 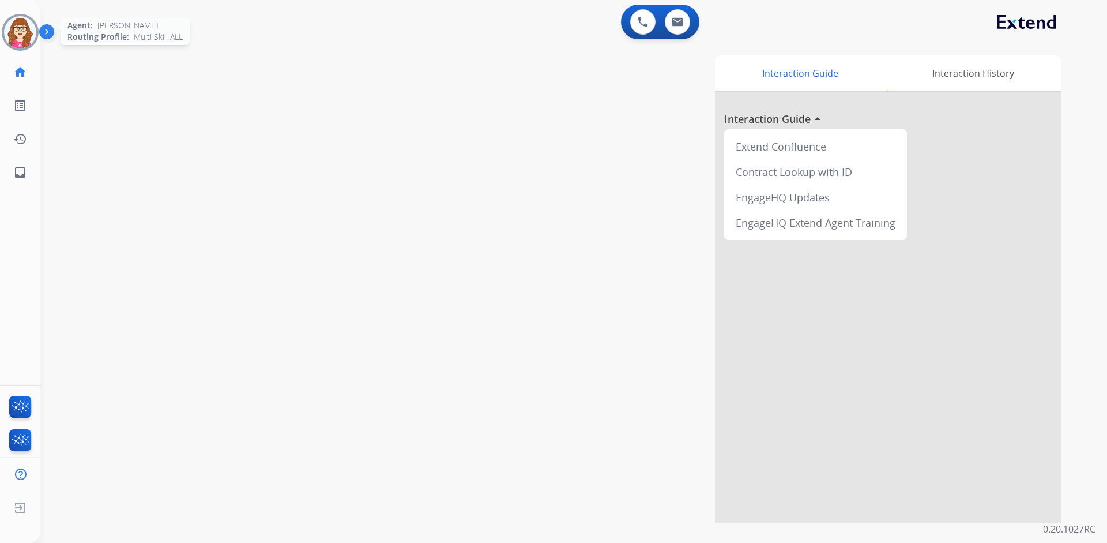 What do you see at coordinates (815, 223) in the screenshot?
I see `div: EngageHQ Extend Agent Training` at bounding box center [815, 223].